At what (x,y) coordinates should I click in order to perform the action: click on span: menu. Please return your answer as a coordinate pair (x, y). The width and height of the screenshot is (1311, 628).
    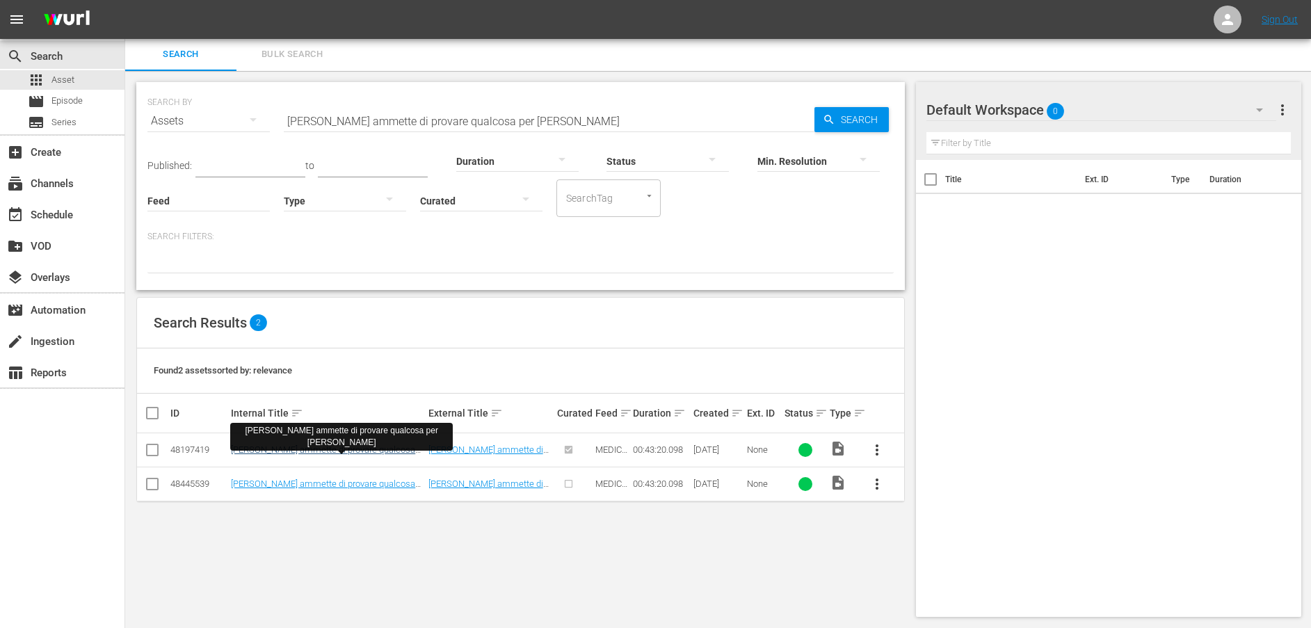
    Looking at the image, I should click on (17, 19).